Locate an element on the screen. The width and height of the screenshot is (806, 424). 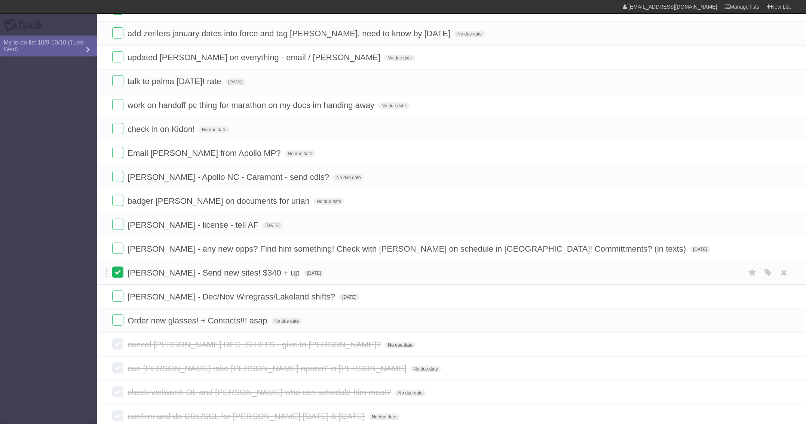
span: work on handoff pc thing for marathon on my docs im handing away is located at coordinates (252, 105).